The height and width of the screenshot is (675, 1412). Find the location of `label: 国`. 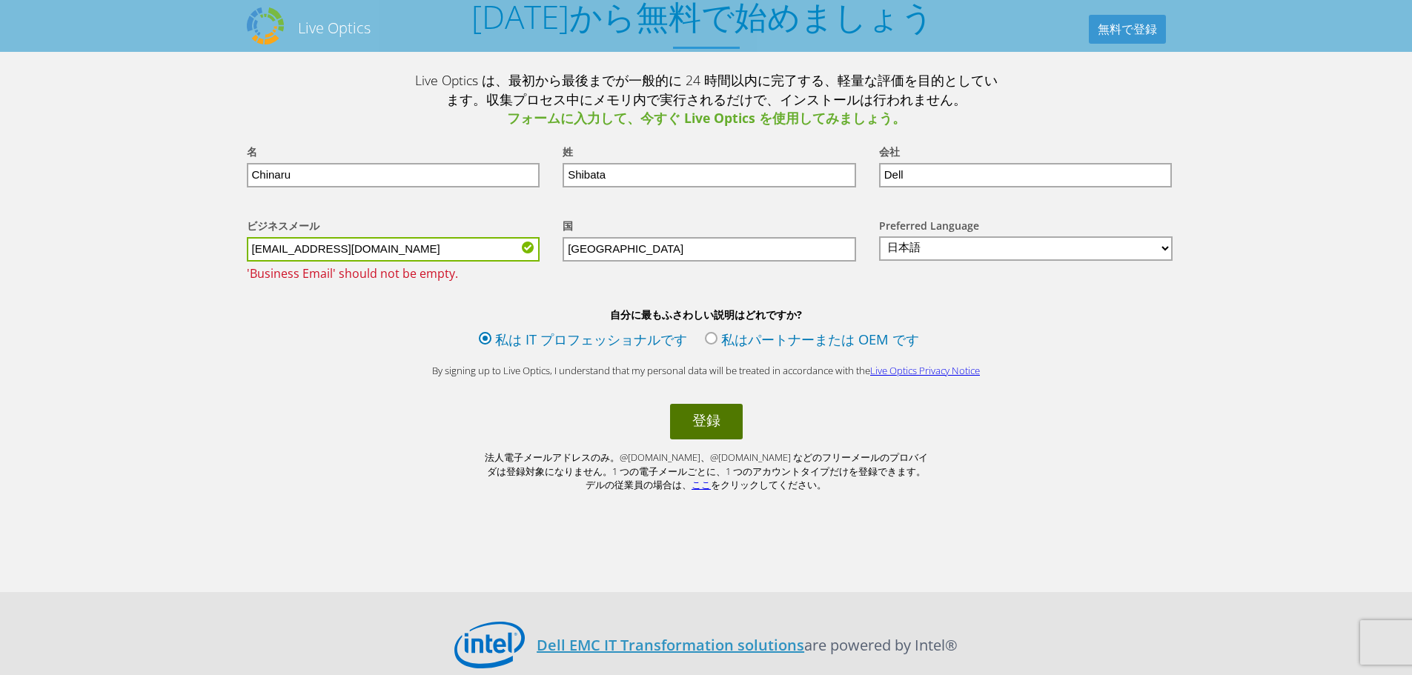

label: 国 is located at coordinates (568, 228).